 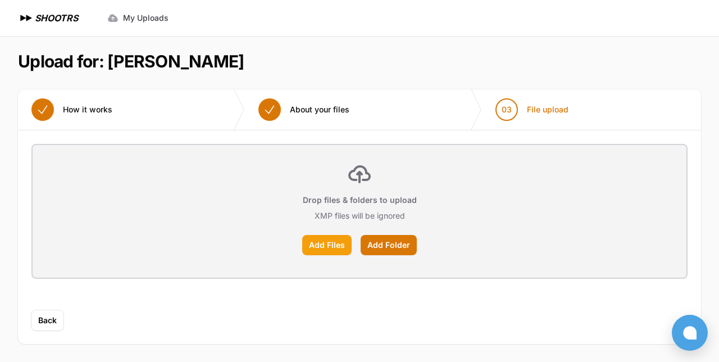 I want to click on button: About your files, so click(x=304, y=110).